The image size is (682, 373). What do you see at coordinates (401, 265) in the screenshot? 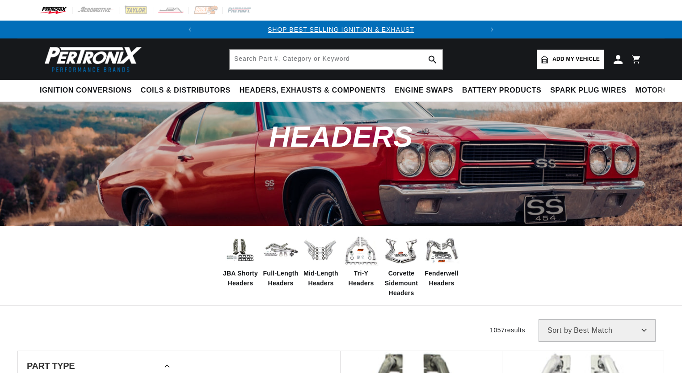
I see `a: Corvette Sidemount Headers Corvette Sidemount Headers` at bounding box center [401, 265].